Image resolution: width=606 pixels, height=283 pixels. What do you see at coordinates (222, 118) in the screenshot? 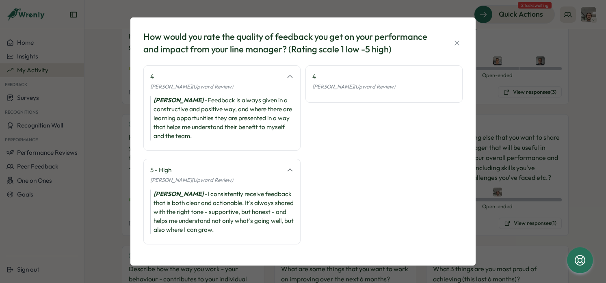
I see `div: - Feedback is always given in a constructive and positive way, and where there are learning oppor...` at bounding box center [222, 118].